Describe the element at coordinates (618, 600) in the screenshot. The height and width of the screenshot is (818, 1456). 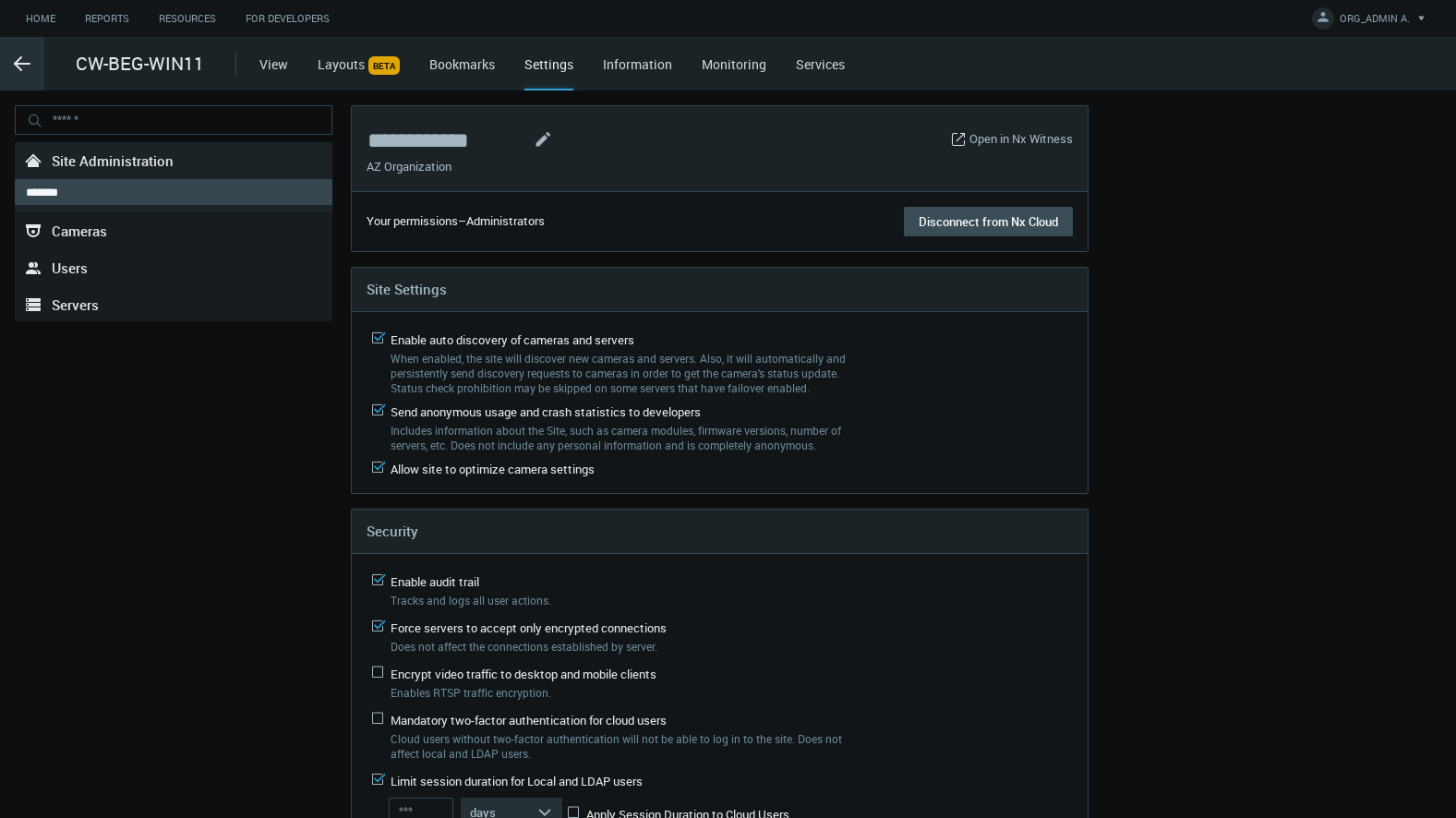
I see `label: Tracks and logs all user actions.` at that location.